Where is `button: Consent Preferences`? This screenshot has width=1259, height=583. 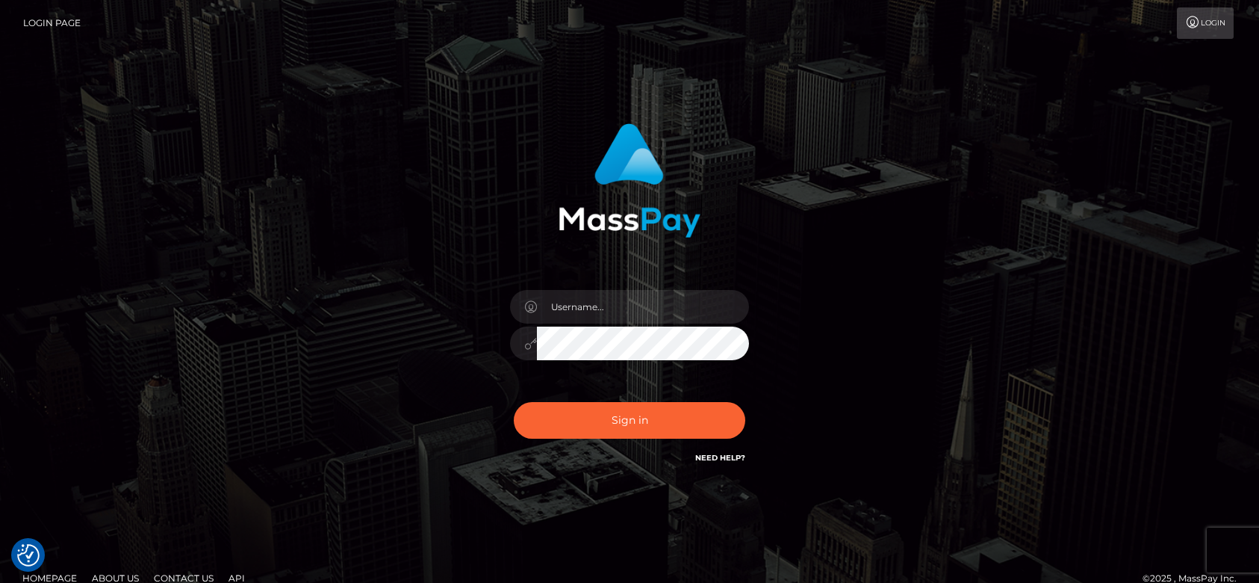 button: Consent Preferences is located at coordinates (28, 555).